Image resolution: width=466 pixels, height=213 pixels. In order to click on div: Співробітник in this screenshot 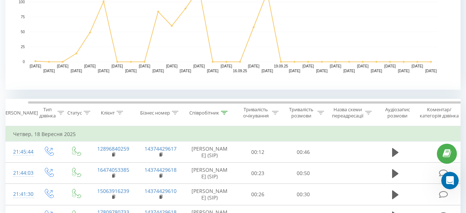, I will do `click(204, 112)`.